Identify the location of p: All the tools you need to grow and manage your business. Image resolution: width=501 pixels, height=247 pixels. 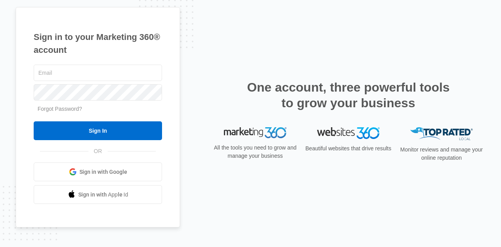
(255, 152).